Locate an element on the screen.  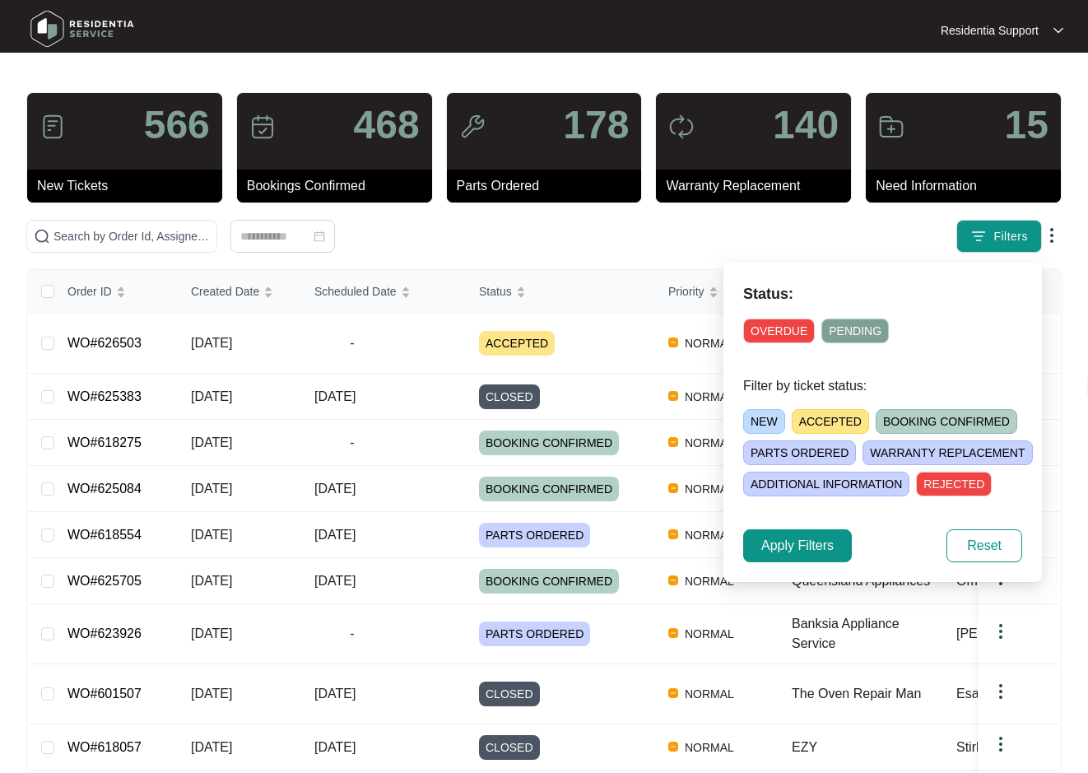
p: Need Information is located at coordinates (968, 186).